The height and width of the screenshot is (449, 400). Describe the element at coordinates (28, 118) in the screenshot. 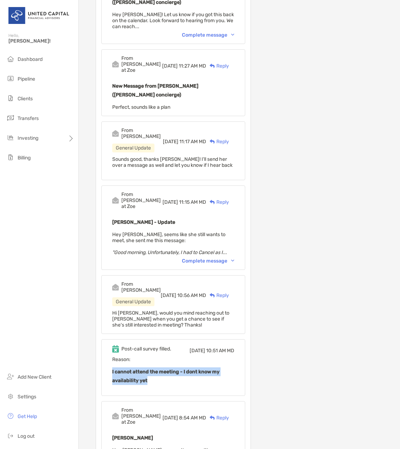

I see `span: Transfers` at that location.